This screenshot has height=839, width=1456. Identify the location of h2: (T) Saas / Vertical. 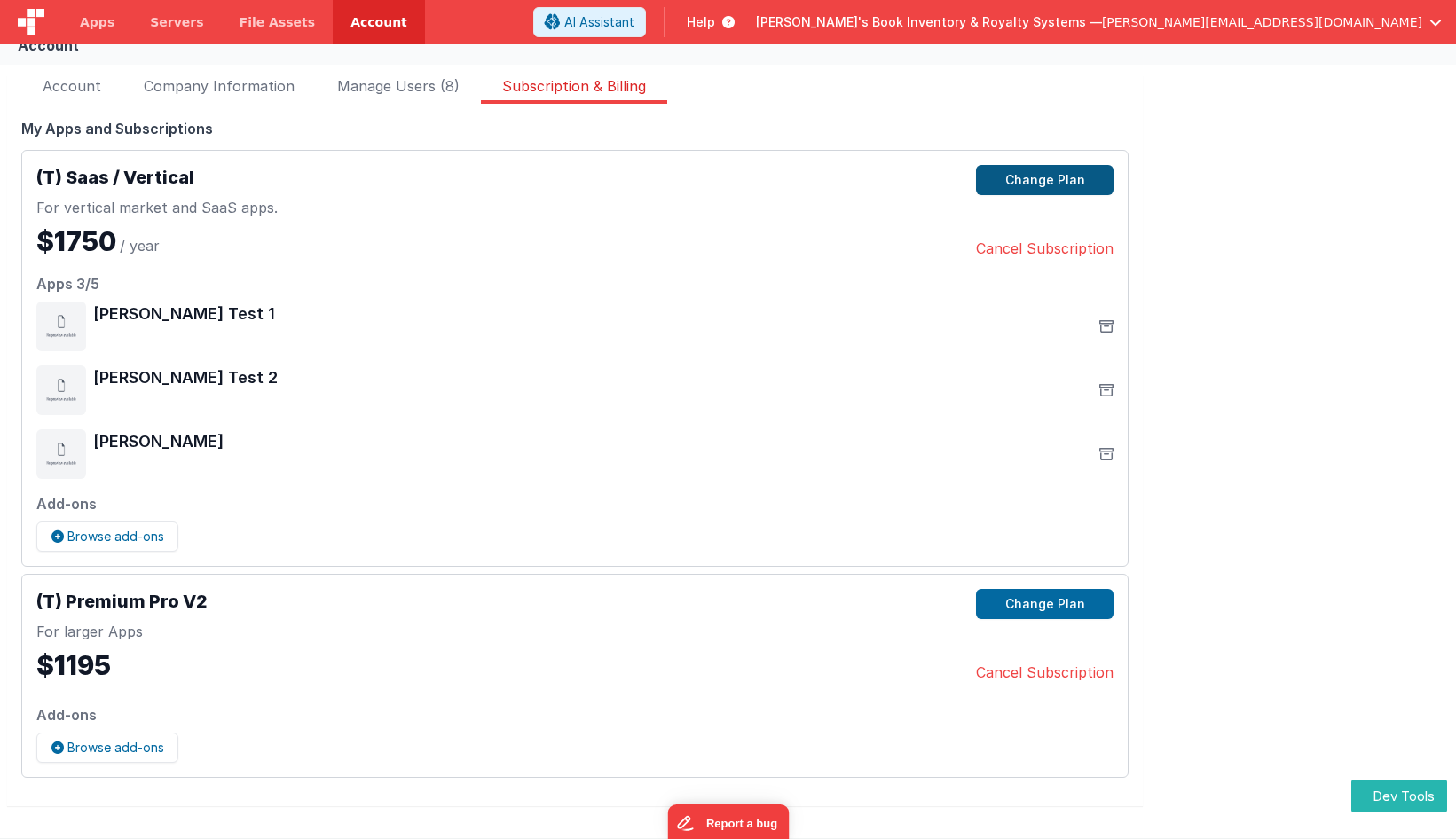
(157, 178).